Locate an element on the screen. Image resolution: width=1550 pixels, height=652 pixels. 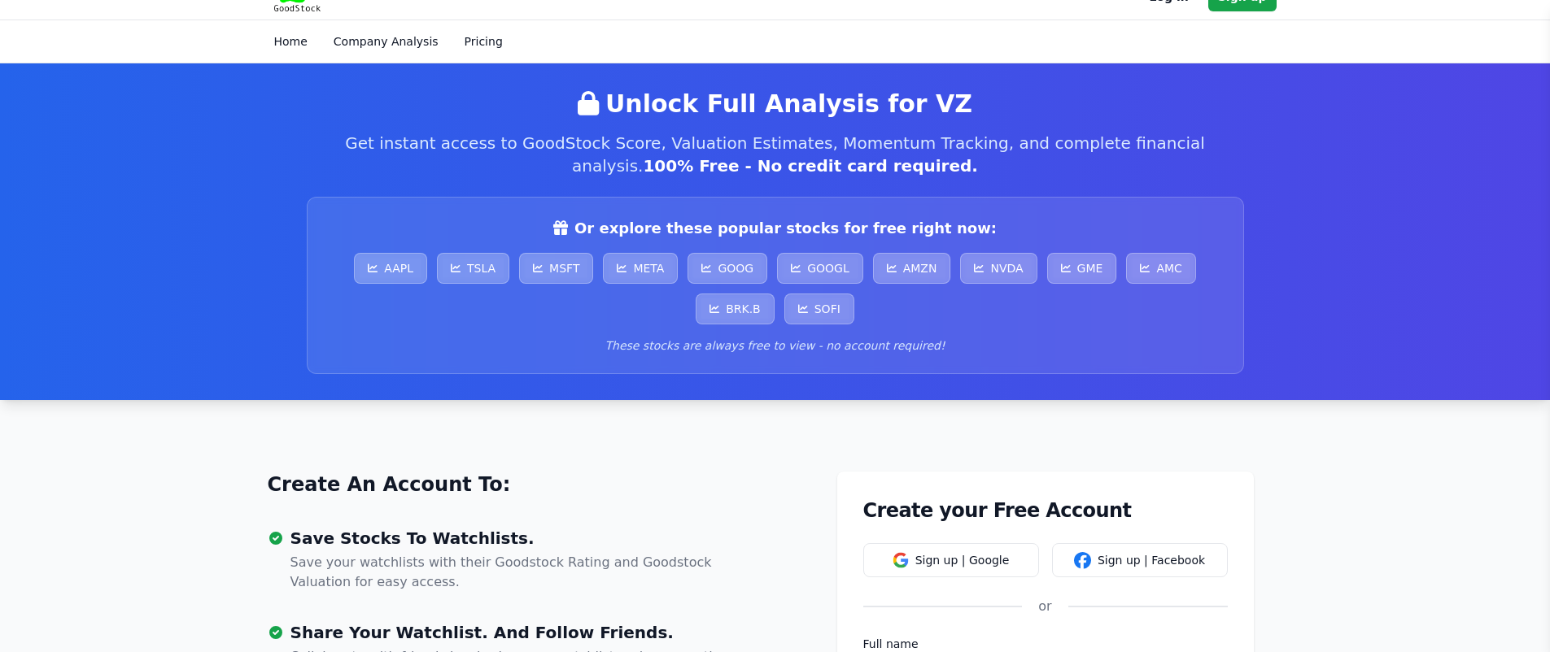
a: MSFT is located at coordinates (556, 268).